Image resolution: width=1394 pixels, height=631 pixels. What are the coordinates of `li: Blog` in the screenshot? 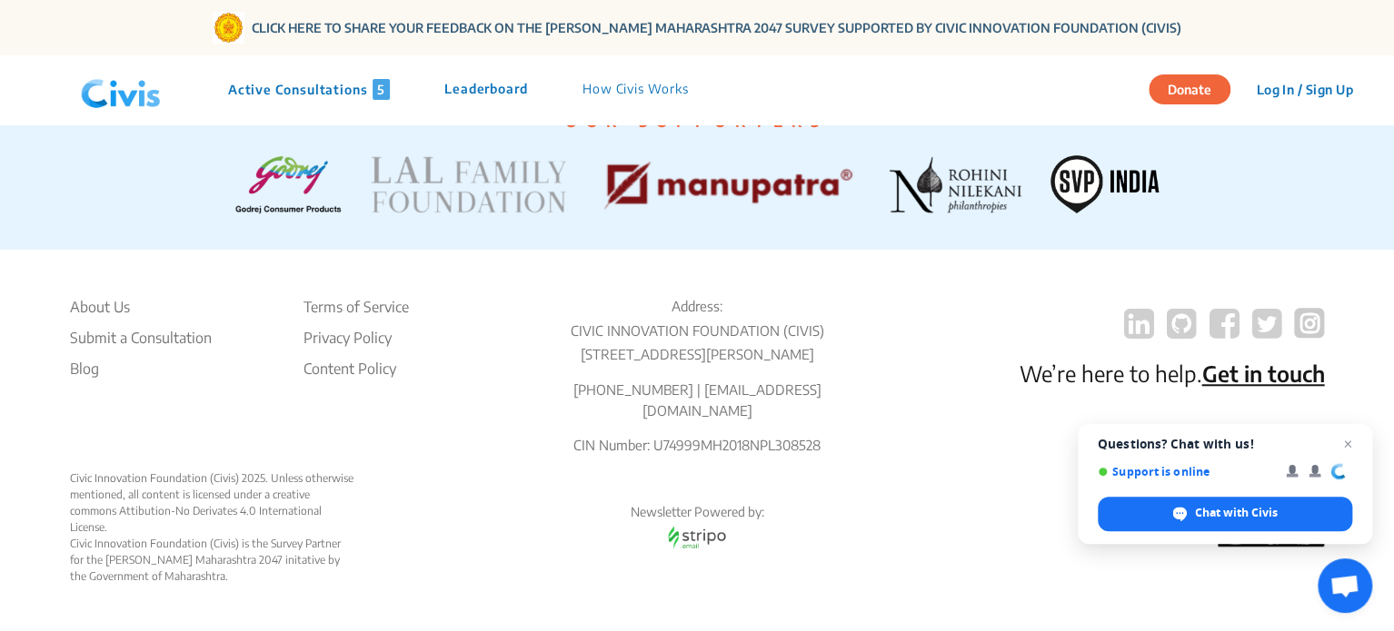 It's located at (141, 369).